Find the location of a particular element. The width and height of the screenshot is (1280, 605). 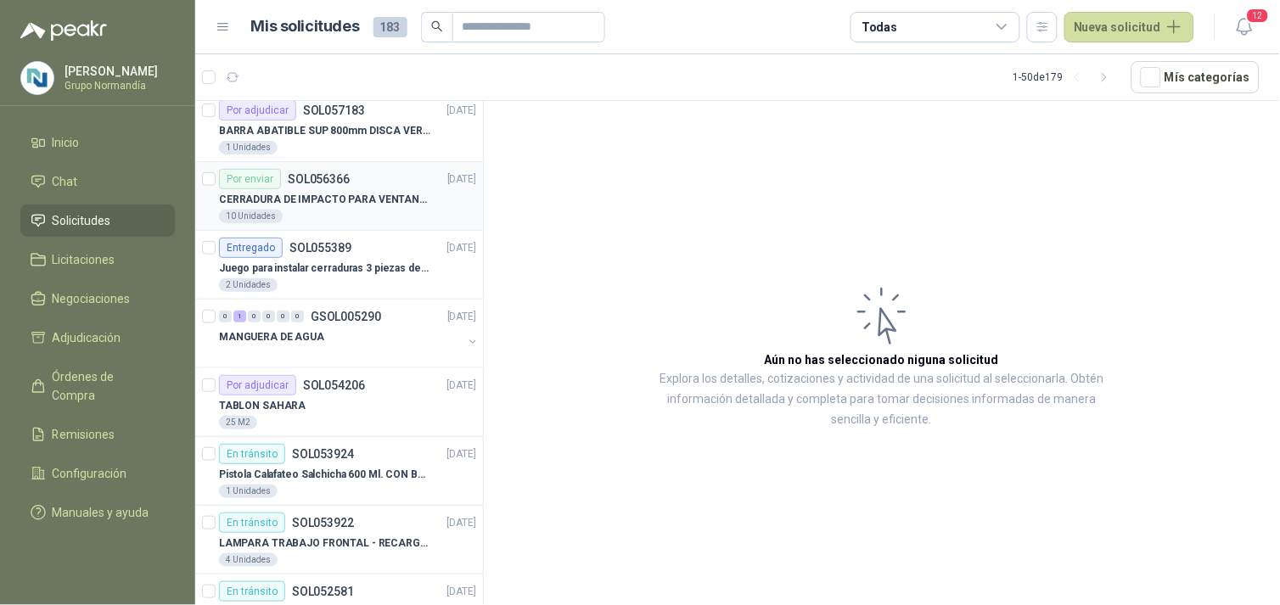

a: Órdenes de Compra is located at coordinates (98, 386).